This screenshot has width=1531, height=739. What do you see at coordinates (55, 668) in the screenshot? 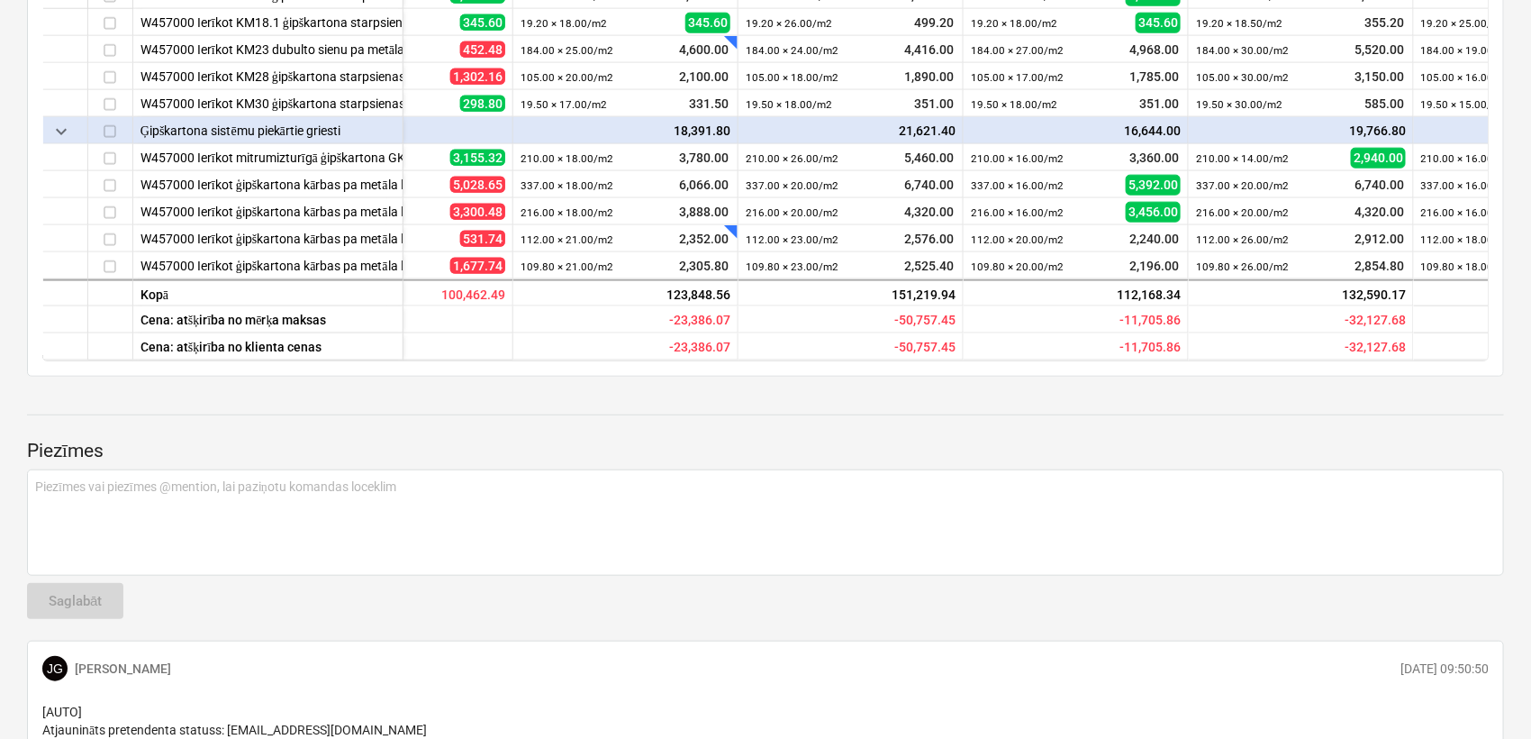
I see `div: Jānis Grāmatnieks` at bounding box center [55, 668].